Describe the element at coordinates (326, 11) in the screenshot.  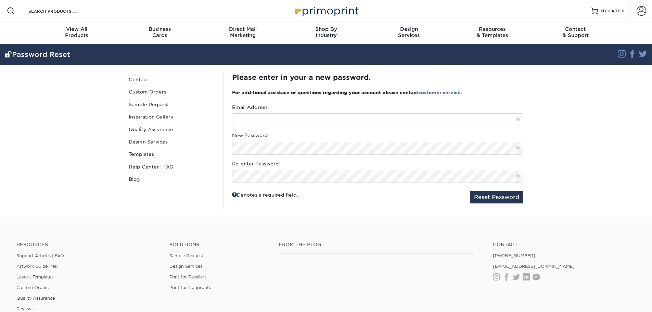
I see `img: Primoprint` at that location.